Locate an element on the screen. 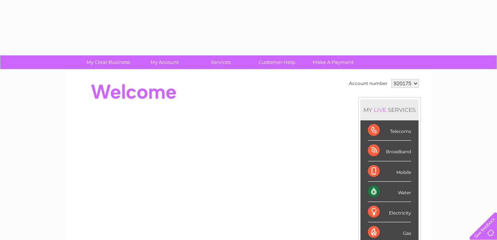 The image size is (497, 240). a: Make A Payment is located at coordinates (333, 62).